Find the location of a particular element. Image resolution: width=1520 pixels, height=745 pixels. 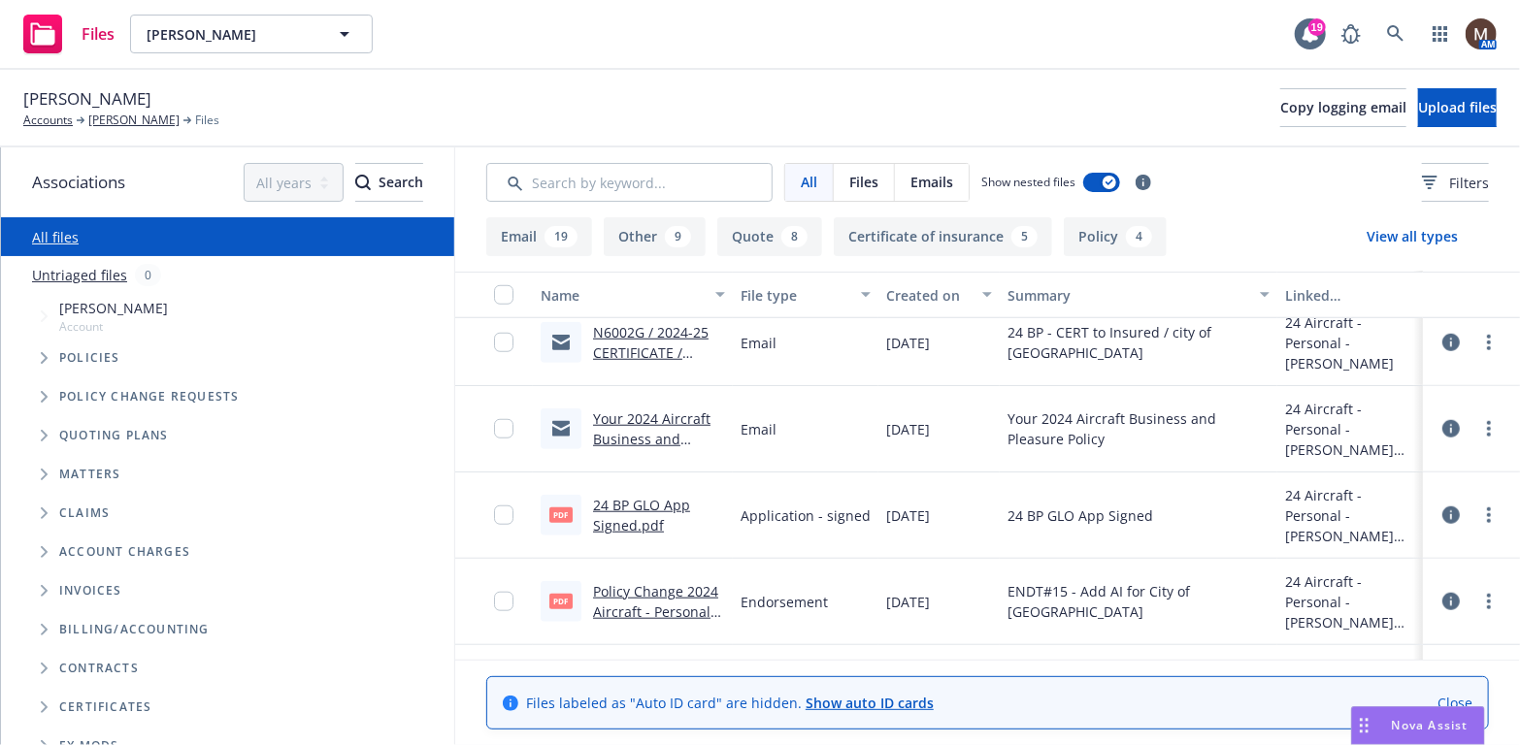

a: All files is located at coordinates (55, 237).